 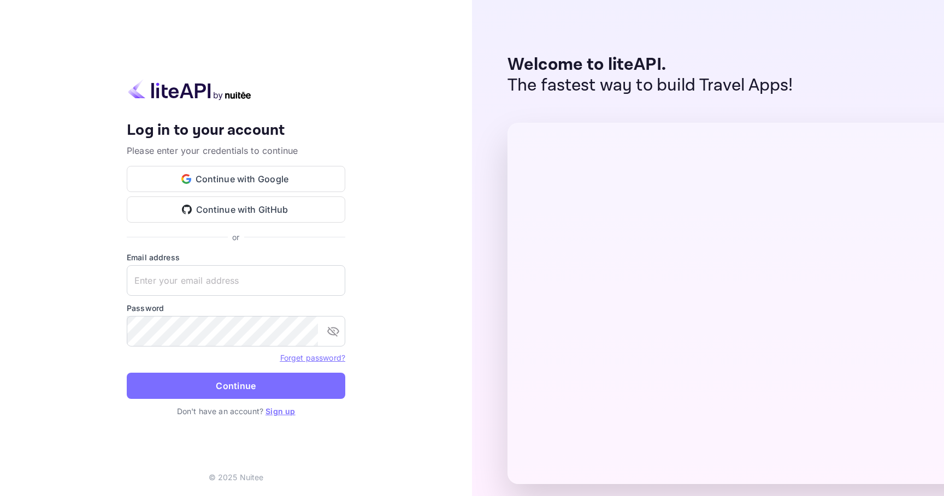 What do you see at coordinates (190, 90) in the screenshot?
I see `img: liteapi` at bounding box center [190, 90].